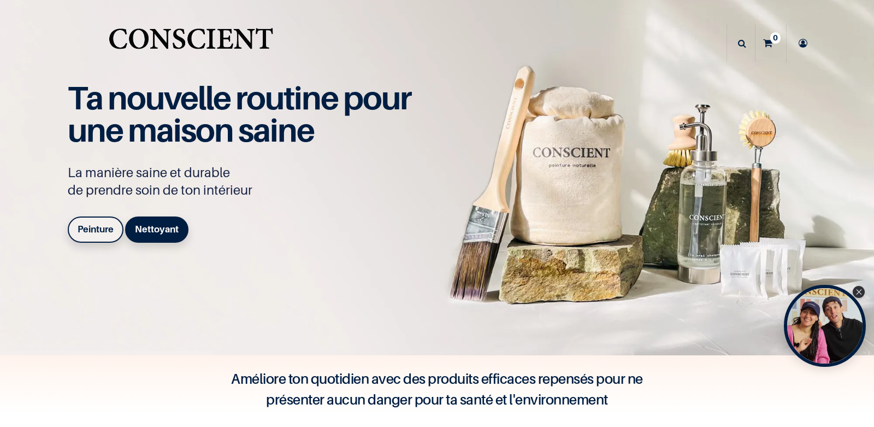 This screenshot has width=874, height=427. What do you see at coordinates (96, 230) in the screenshot?
I see `a: Peinture` at bounding box center [96, 230].